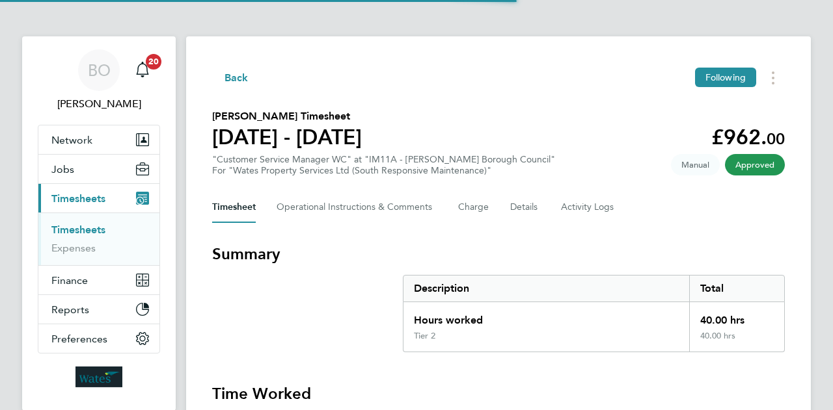 Image resolution: width=833 pixels, height=410 pixels. Describe the element at coordinates (383, 170) in the screenshot. I see `div: For "Wates Property Services Ltd (South Responsive Maintenance)"` at that location.